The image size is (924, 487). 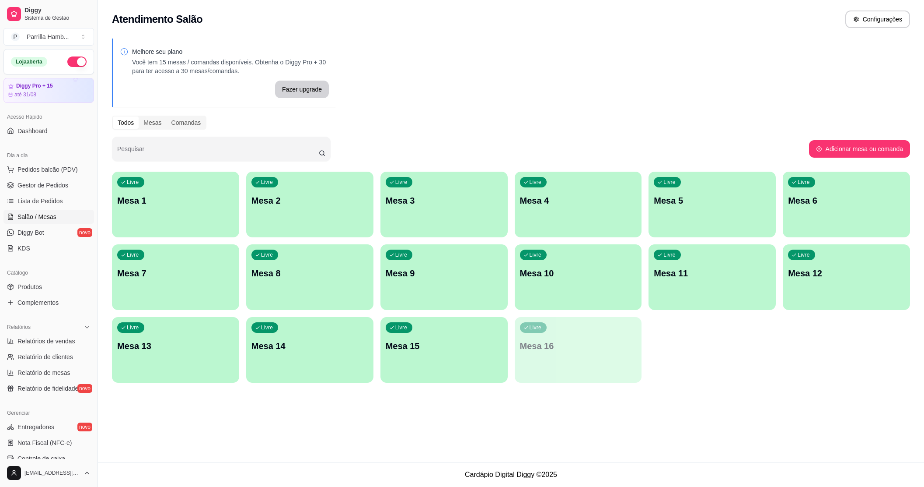 What do you see at coordinates (45, 442) in the screenshot?
I see `span: Nota Fiscal (NFC-e)` at bounding box center [45, 442].